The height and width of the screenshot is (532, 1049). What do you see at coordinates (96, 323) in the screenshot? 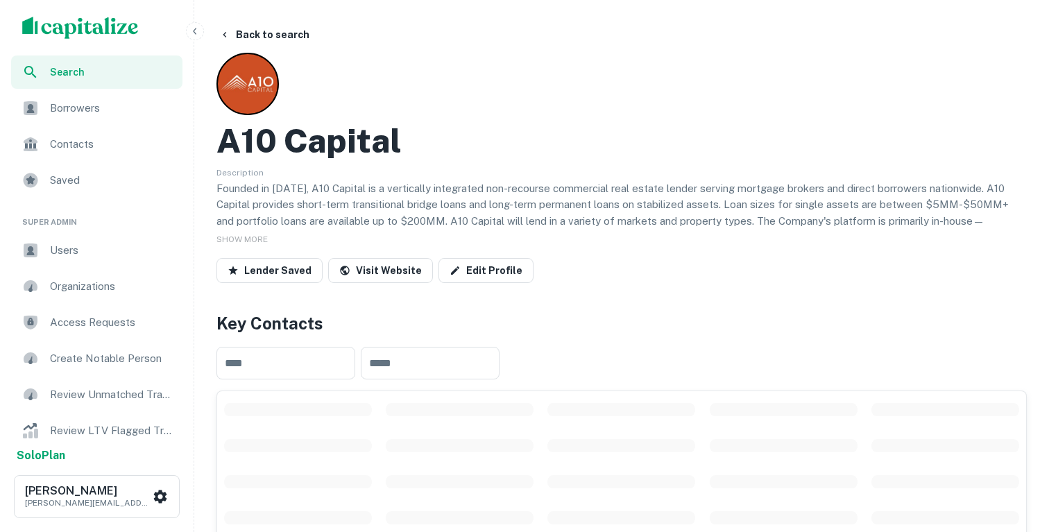
I see `a: Access Requests` at bounding box center [96, 323].